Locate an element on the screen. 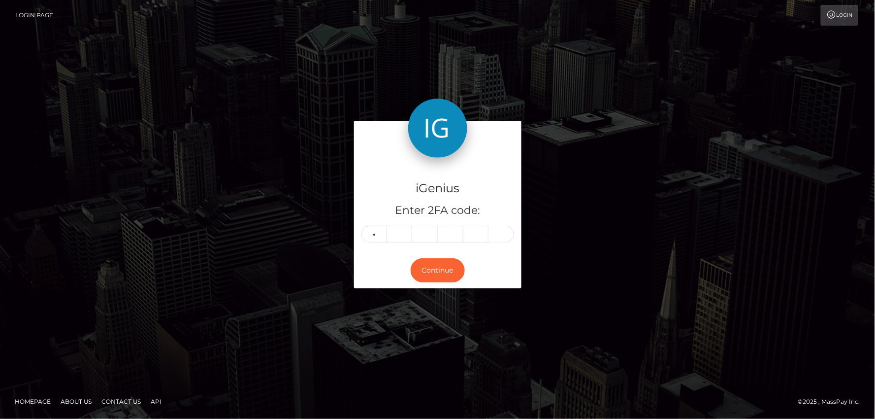 Image resolution: width=875 pixels, height=419 pixels. h5: Enter 2FA code: is located at coordinates (438, 210).